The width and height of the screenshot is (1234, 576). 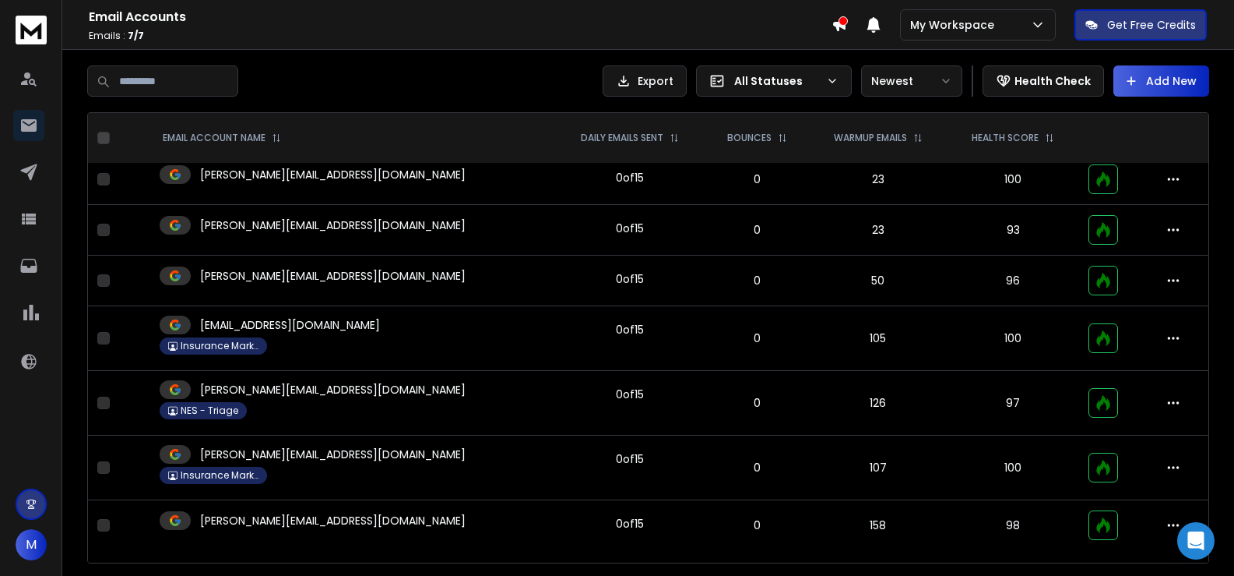 What do you see at coordinates (209, 410) in the screenshot?
I see `p: NES - Triage` at bounding box center [209, 410].